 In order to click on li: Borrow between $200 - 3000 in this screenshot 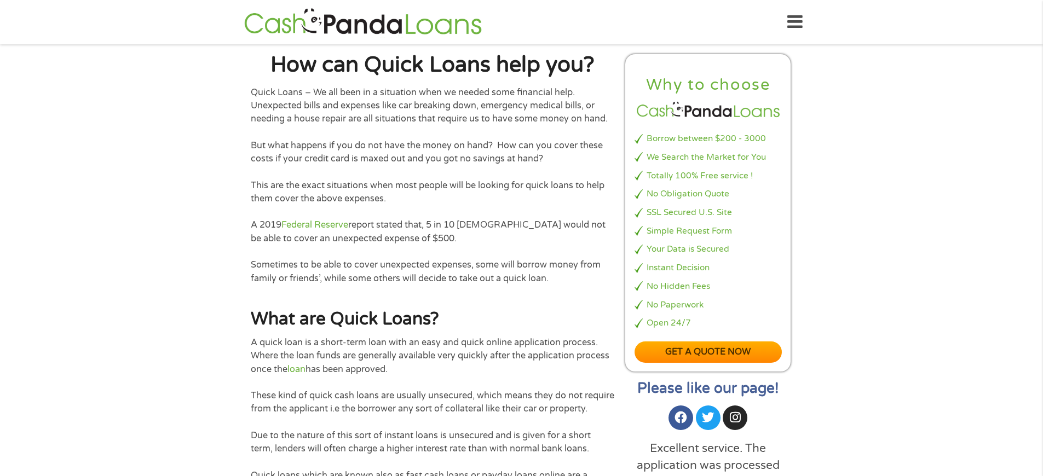, I will do `click(709, 139)`.